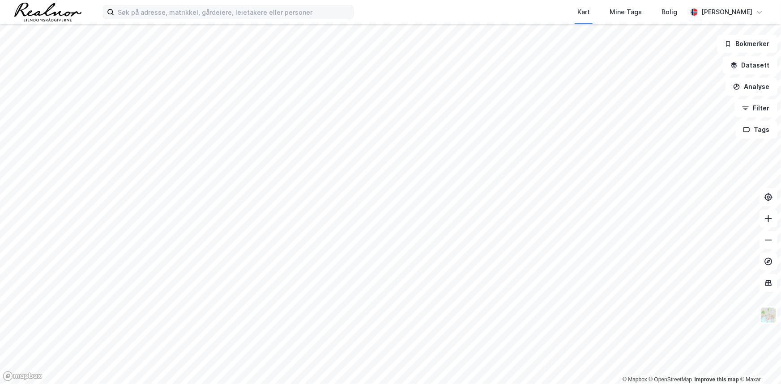 This screenshot has height=384, width=781. What do you see at coordinates (747, 44) in the screenshot?
I see `button: Bokmerker` at bounding box center [747, 44].